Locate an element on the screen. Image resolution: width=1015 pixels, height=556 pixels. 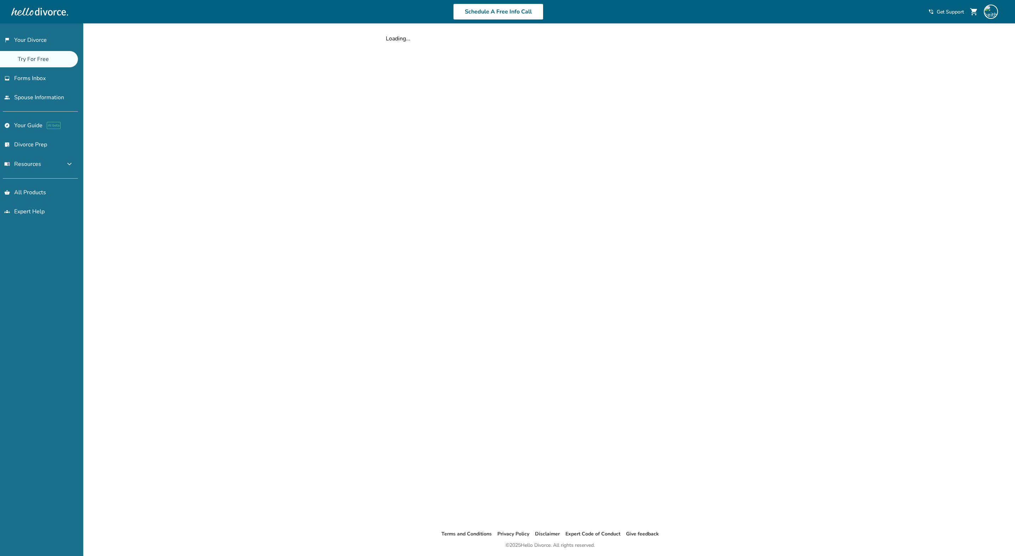
li: Give feedback is located at coordinates (642, 534).